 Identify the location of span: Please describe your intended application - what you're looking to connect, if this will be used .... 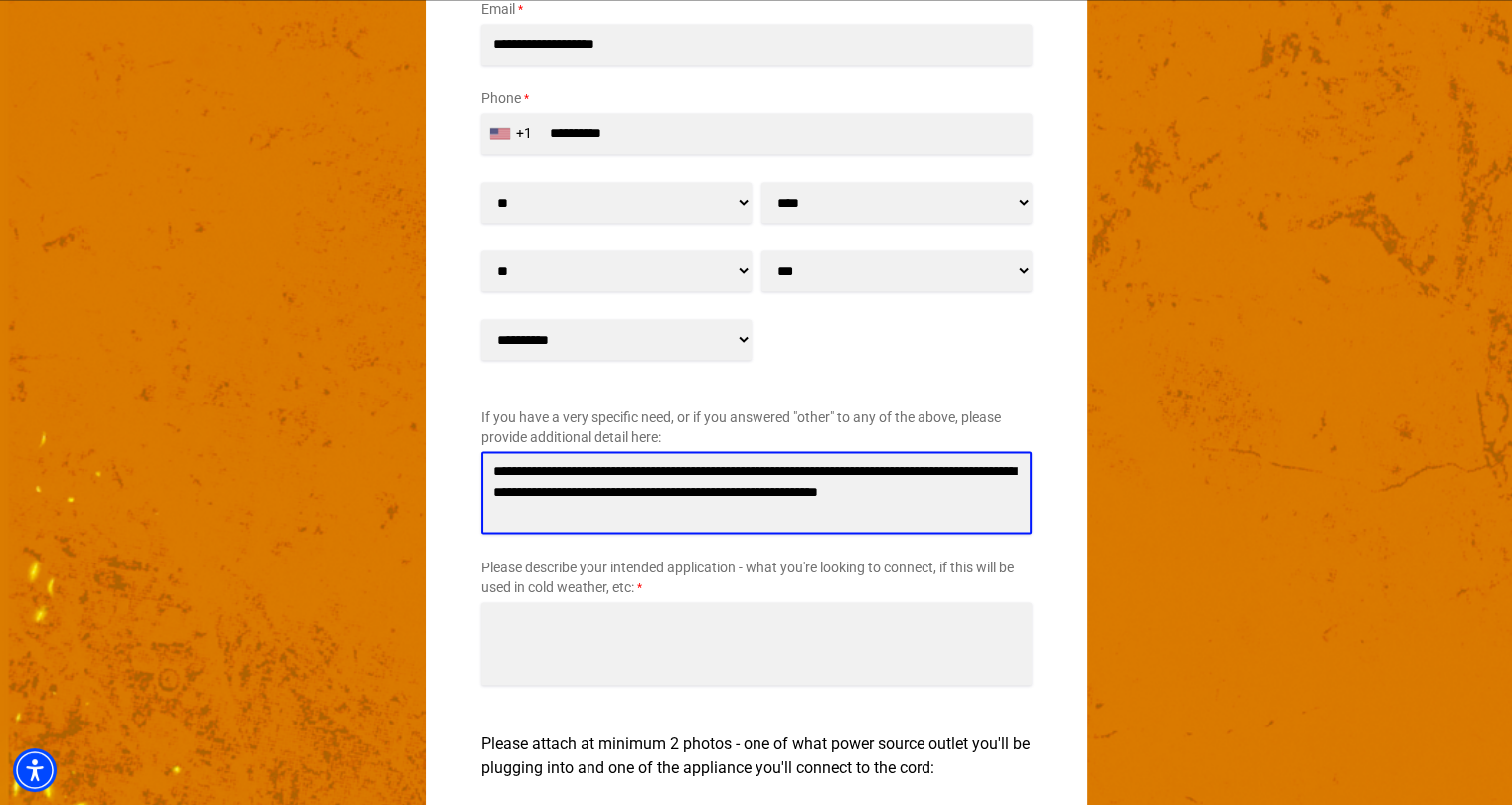
(748, 578).